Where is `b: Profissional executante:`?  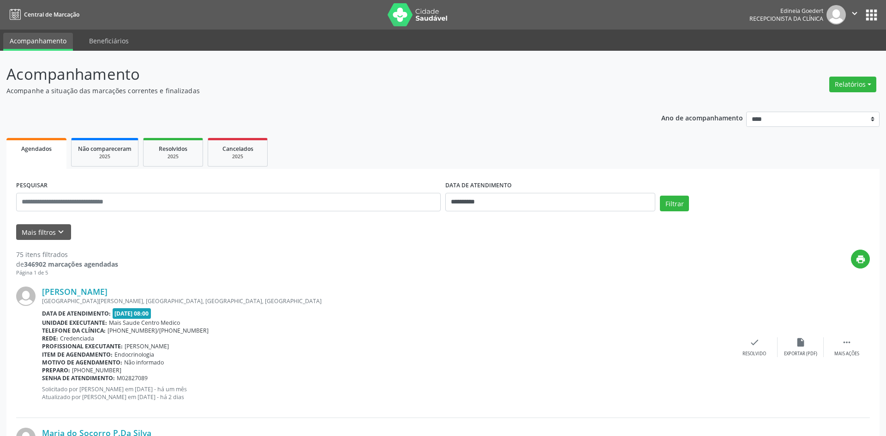 b: Profissional executante: is located at coordinates (82, 346).